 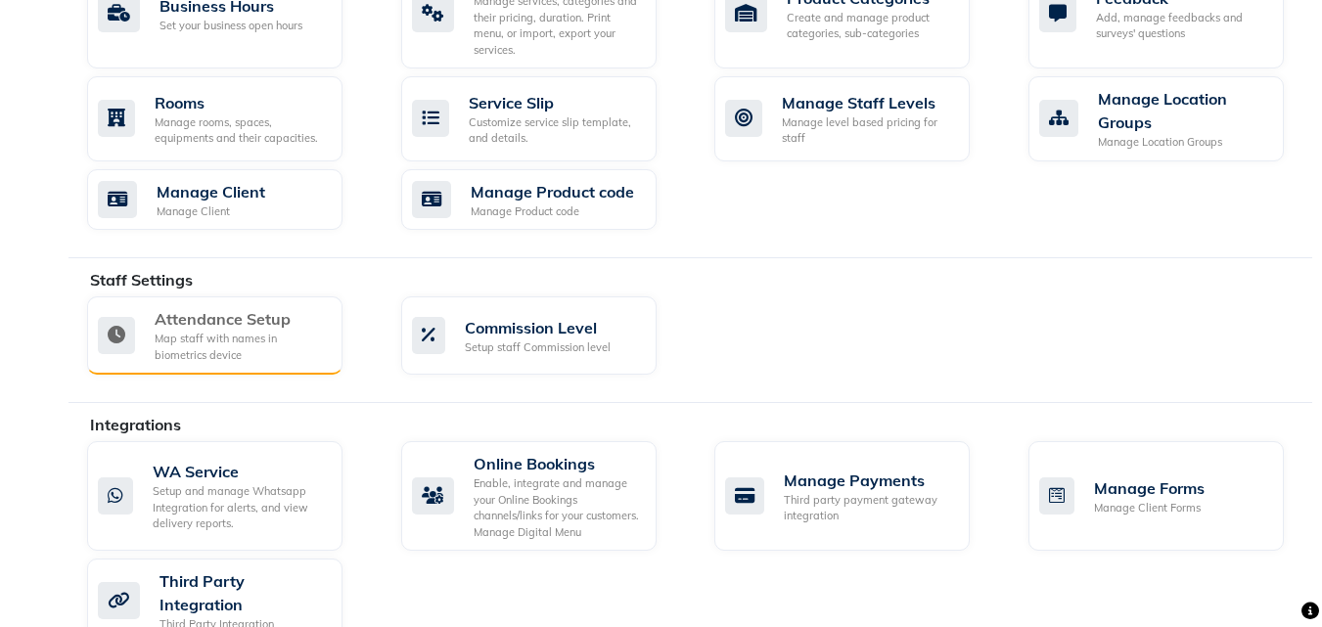 What do you see at coordinates (856, 118) in the screenshot?
I see `a: Manage Staff LevelsManage level based pricing for staff` at bounding box center [856, 118].